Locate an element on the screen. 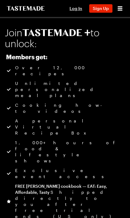 Image resolution: width=130 pixels, height=218 pixels. span: 1,000+ hours of food & lifestyle shows is located at coordinates (70, 152).